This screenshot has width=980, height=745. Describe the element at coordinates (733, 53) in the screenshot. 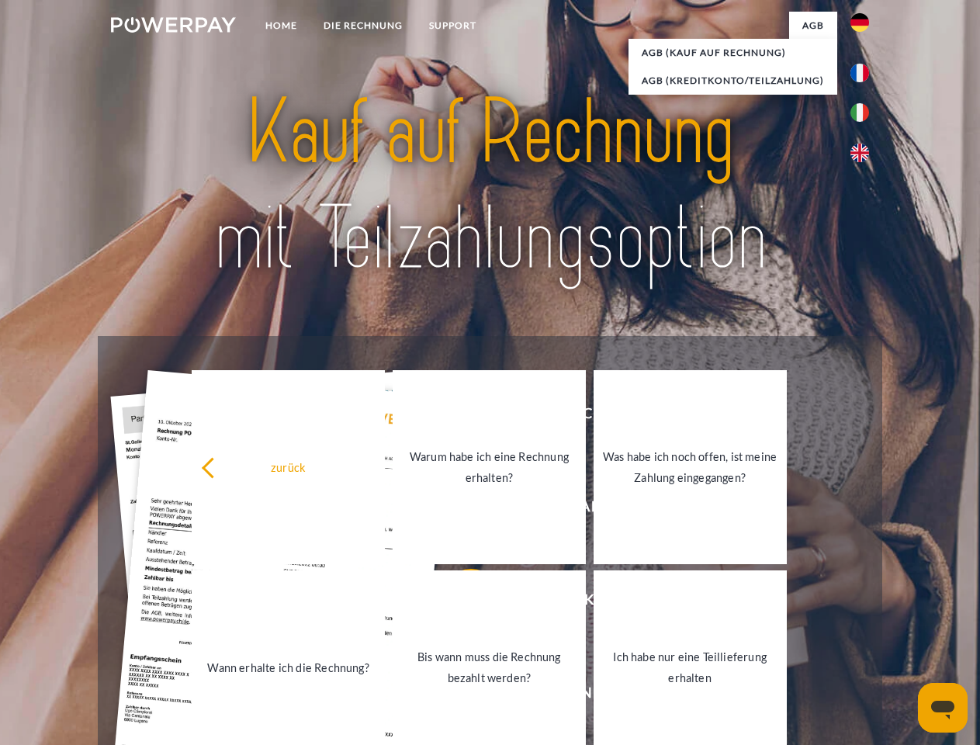

I see `a: AGB (Kauf auf Rechnung)` at that location.